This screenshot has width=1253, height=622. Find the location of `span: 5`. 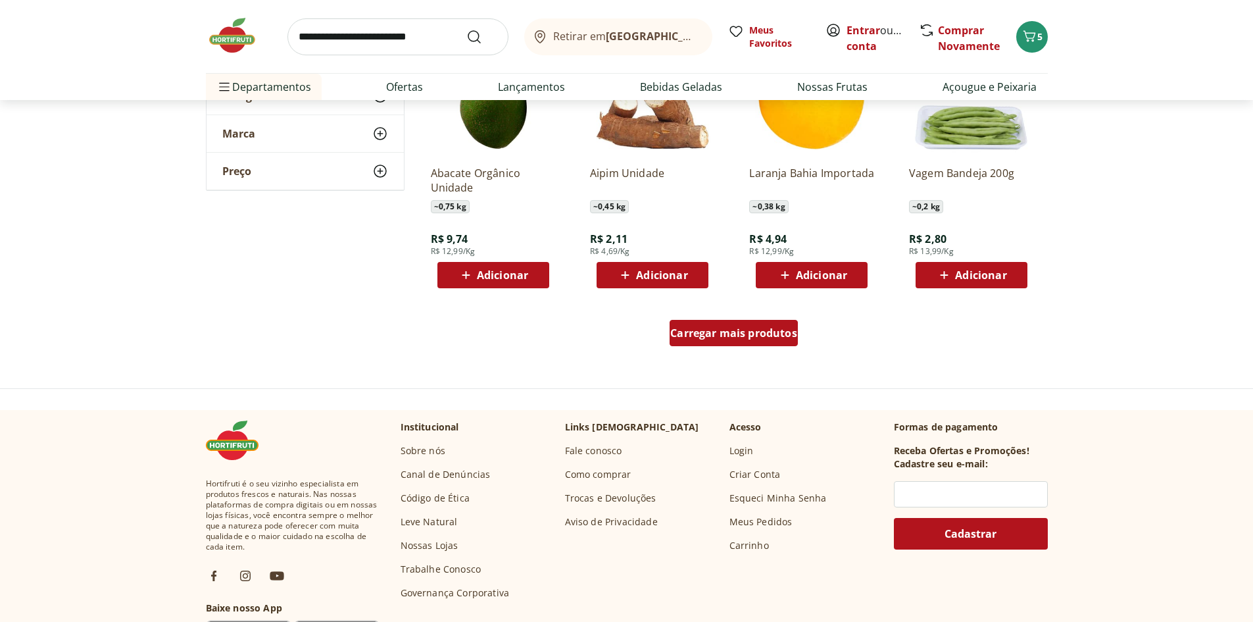

span: 5 is located at coordinates (1040, 36).